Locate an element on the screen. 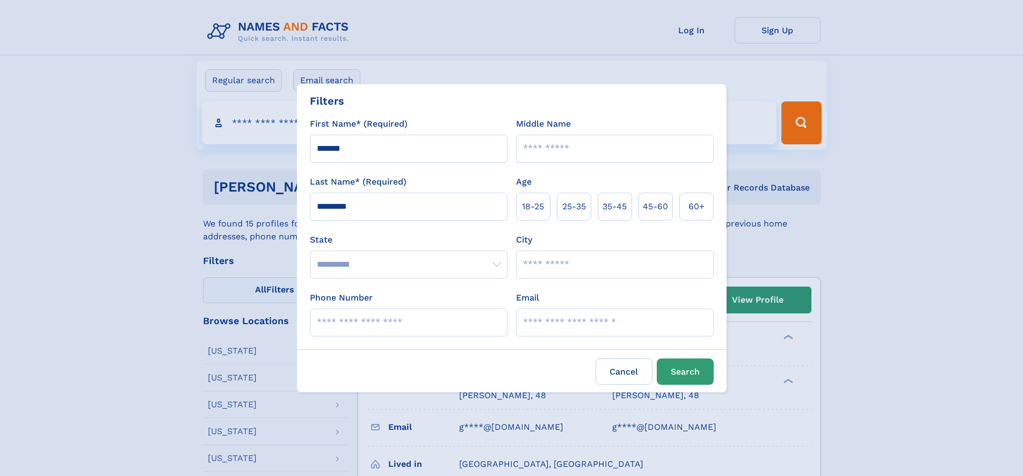  label: Email is located at coordinates (527, 298).